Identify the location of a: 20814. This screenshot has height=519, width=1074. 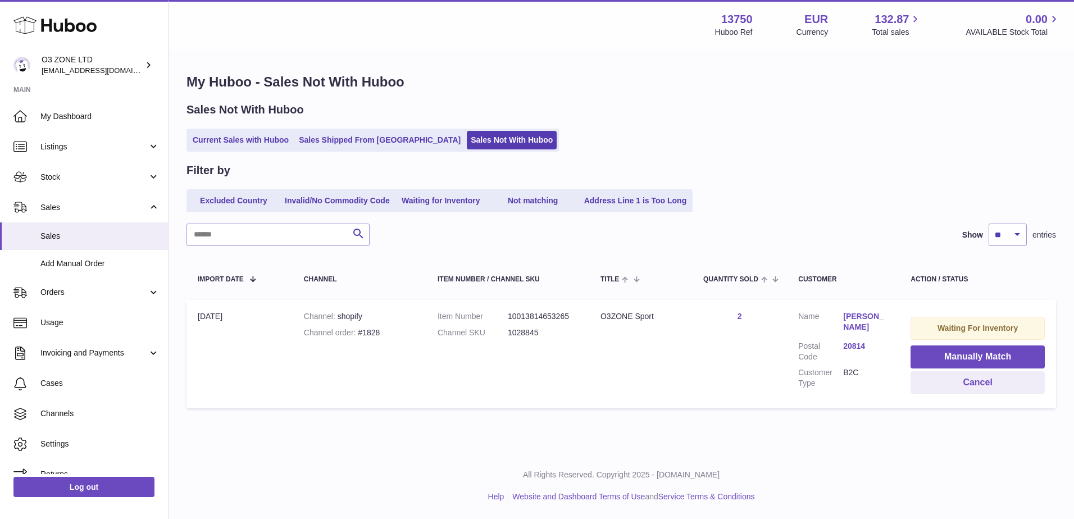
(865, 346).